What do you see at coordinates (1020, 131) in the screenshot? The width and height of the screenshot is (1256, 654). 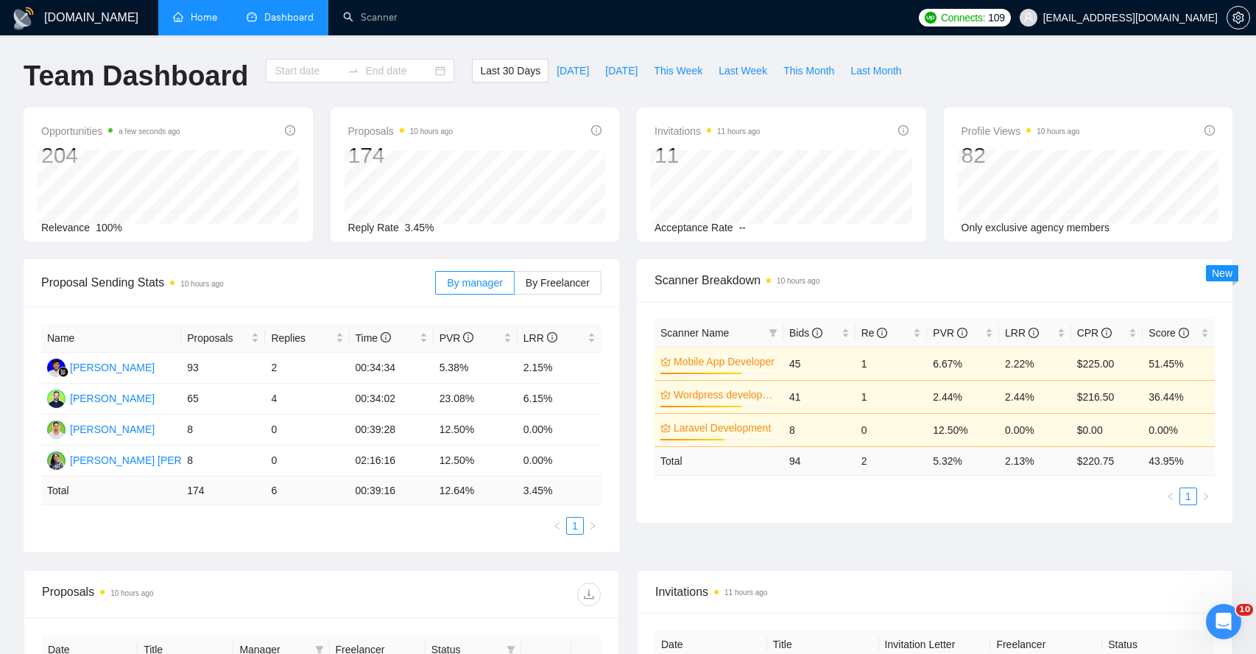 I see `span: Profile Views` at bounding box center [1020, 131].